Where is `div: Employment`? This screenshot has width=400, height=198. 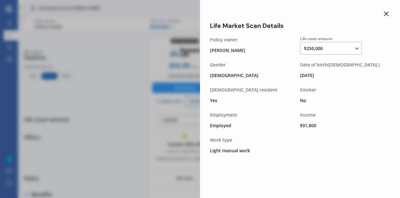 div: Employment is located at coordinates (255, 115).